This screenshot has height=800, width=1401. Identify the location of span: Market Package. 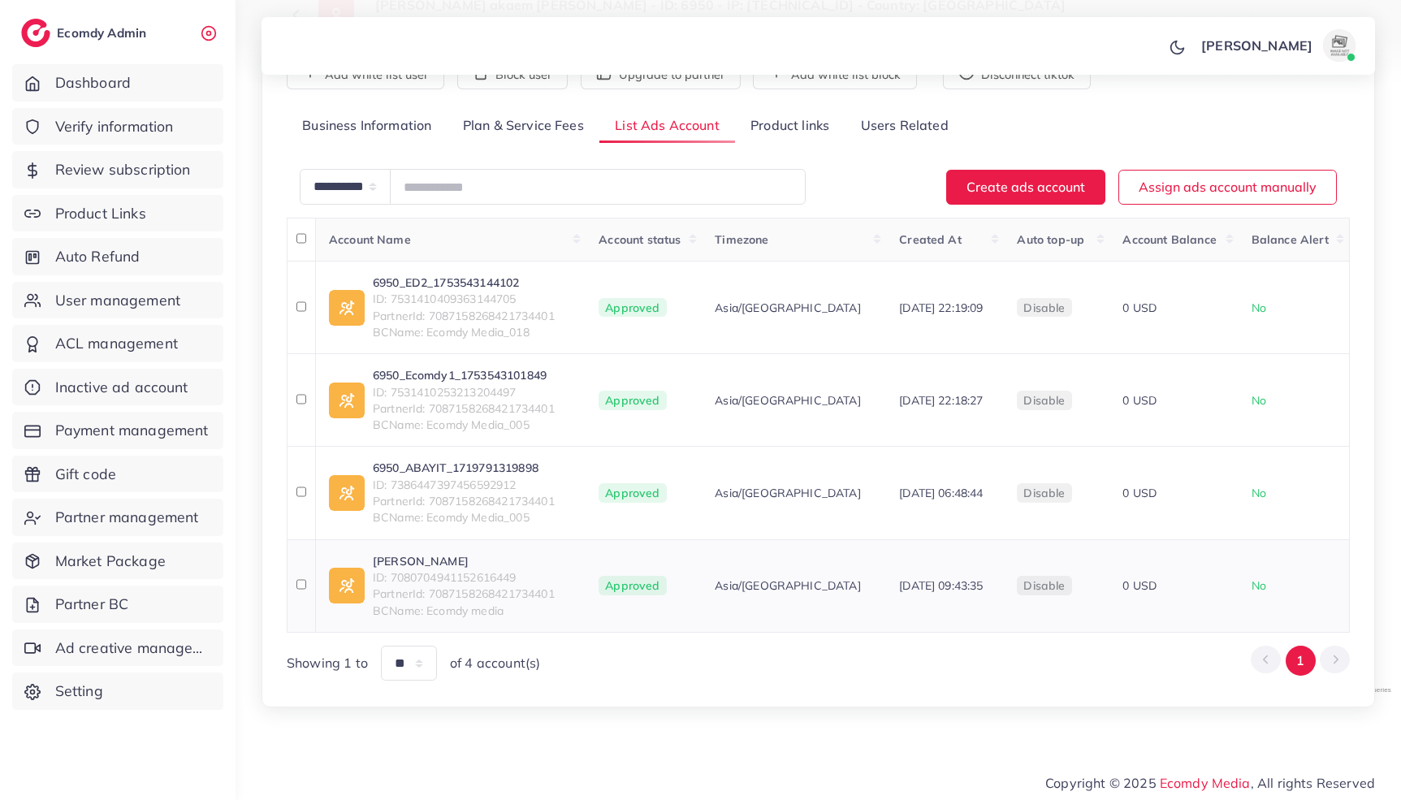
(110, 561).